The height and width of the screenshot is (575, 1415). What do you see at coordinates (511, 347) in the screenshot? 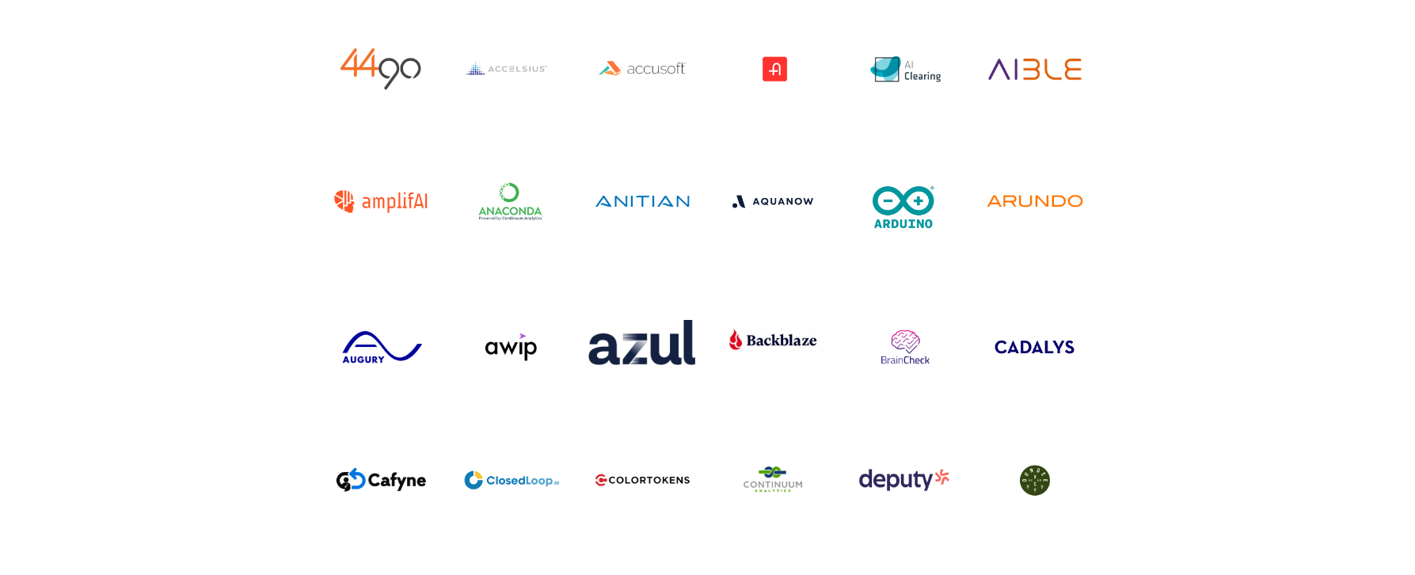
I see `img: AWIP logo` at bounding box center [511, 347].